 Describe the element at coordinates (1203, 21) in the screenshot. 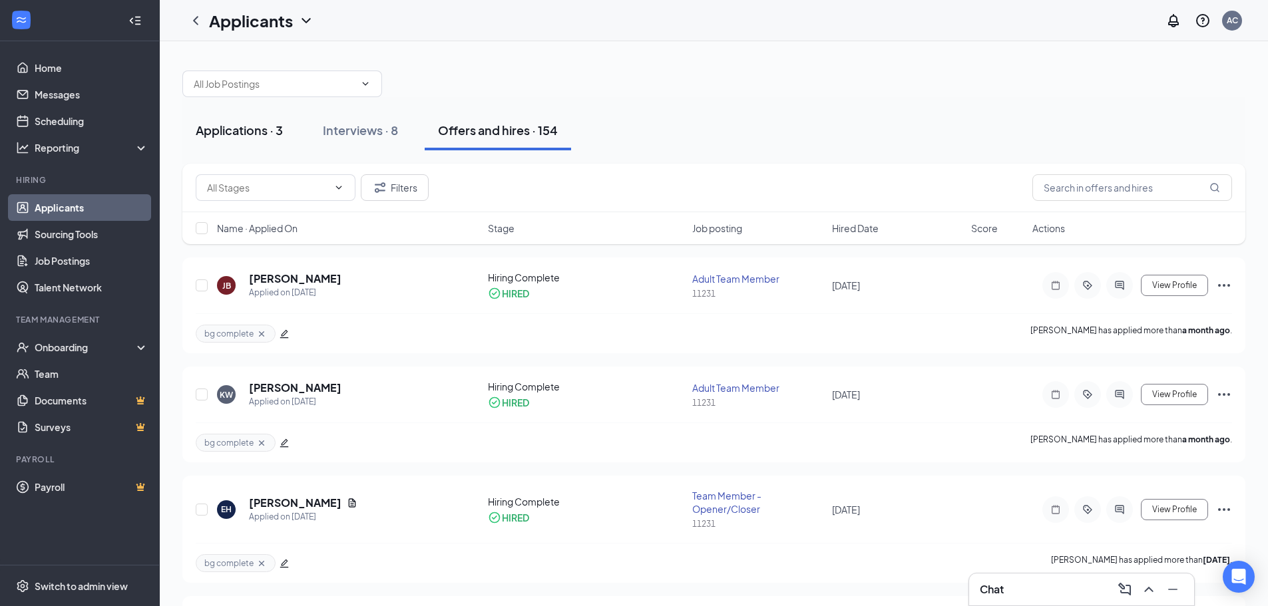

I see `svg: QuestionInfo` at that location.